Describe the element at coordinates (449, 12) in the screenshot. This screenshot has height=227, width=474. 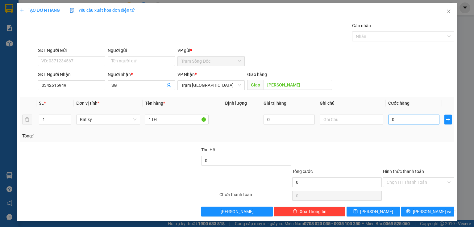
I see `button: Close` at that location.